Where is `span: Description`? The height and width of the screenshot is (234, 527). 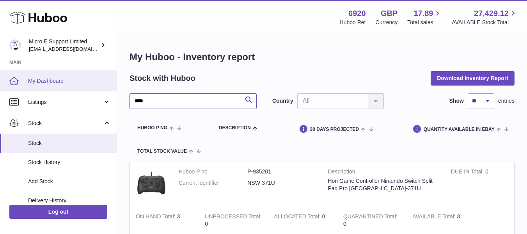 span: Description is located at coordinates (235, 128).